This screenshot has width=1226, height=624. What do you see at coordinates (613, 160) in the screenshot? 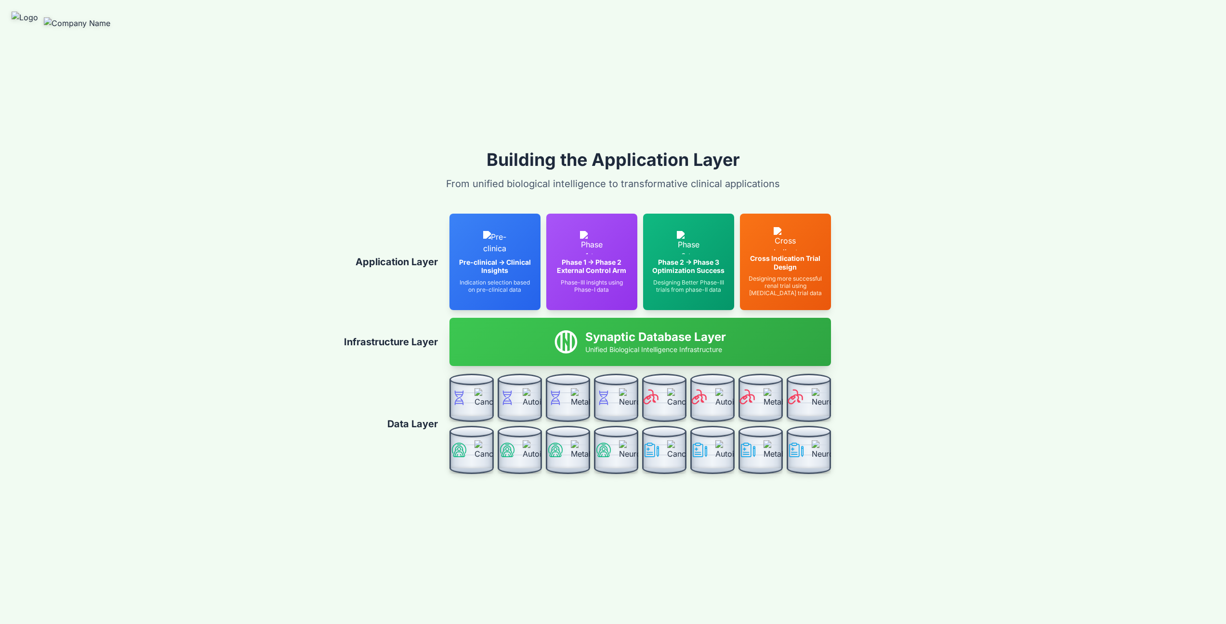
I see `h2: Building the Application Layer` at bounding box center [613, 160].